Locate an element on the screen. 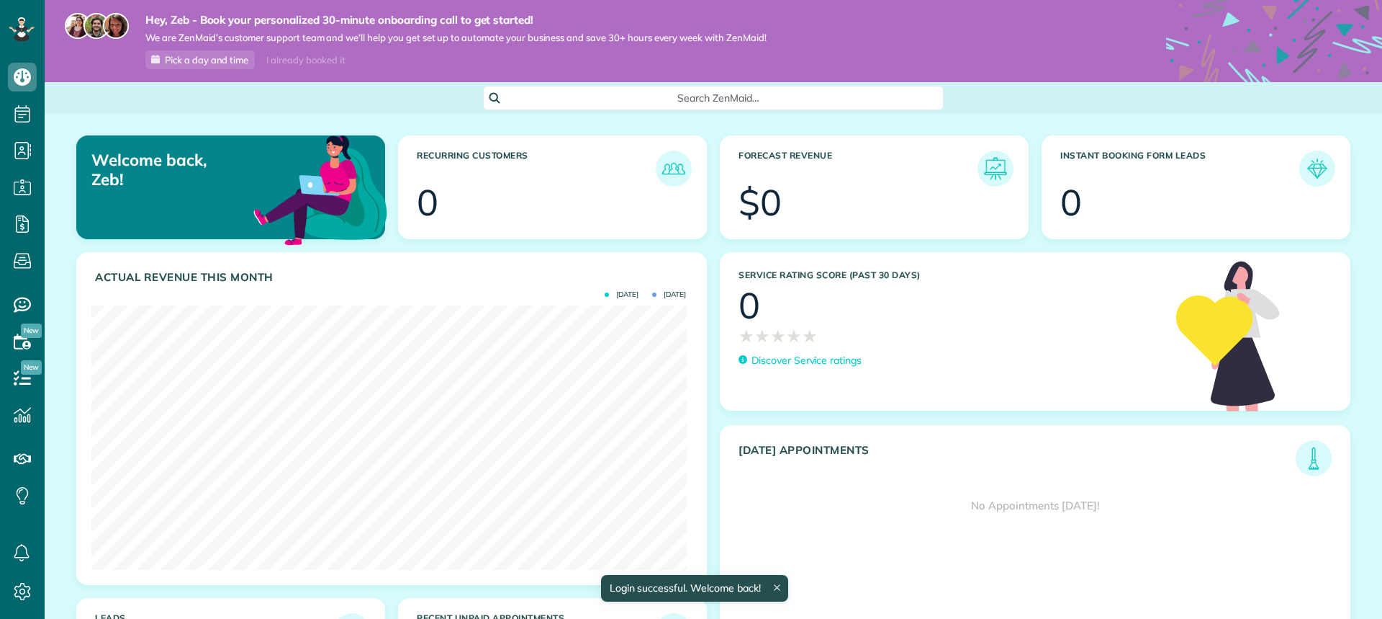 Image resolution: width=1382 pixels, height=619 pixels. h3: Recurring Customers is located at coordinates (536, 168).